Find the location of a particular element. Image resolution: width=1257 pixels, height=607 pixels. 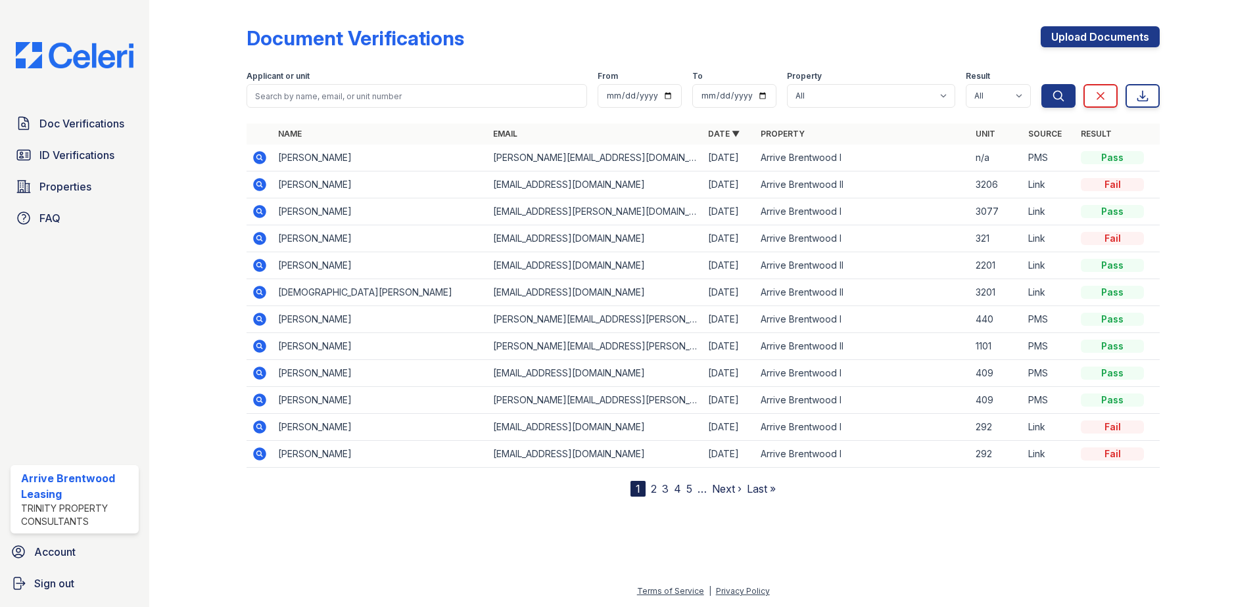

button: Sign out is located at coordinates (74, 584).